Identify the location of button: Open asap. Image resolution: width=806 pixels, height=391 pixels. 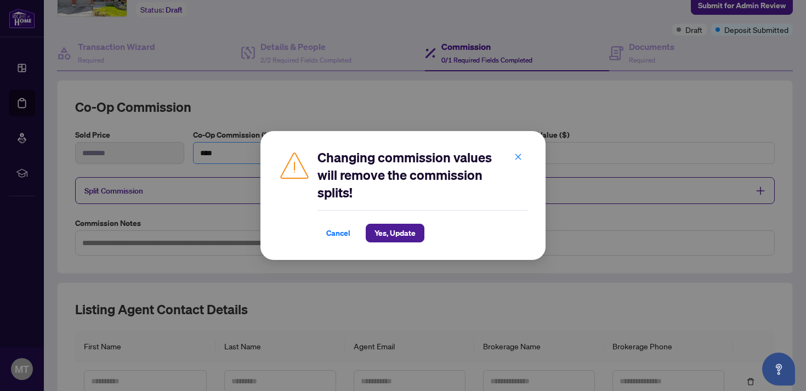
(778, 369).